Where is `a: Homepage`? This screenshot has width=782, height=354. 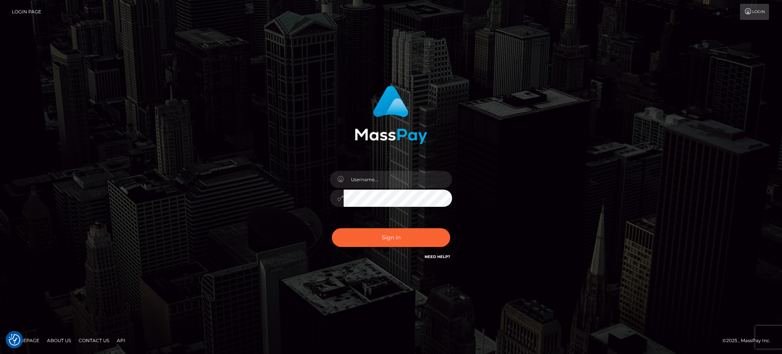 a: Homepage is located at coordinates (25, 340).